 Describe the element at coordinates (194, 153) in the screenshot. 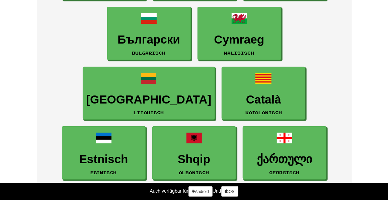

I see `a: Shqipalbanisch` at that location.